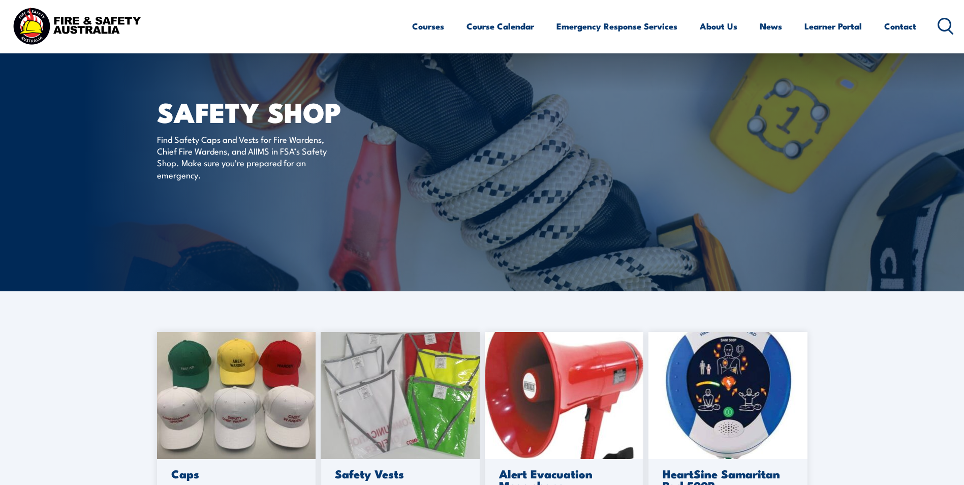 This screenshot has width=964, height=485. I want to click on img: 500.jpg, so click(728, 395).